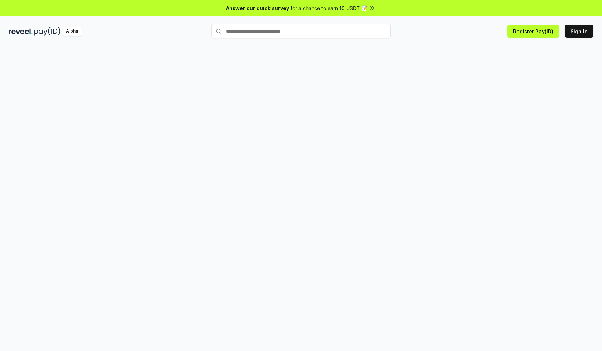 The width and height of the screenshot is (602, 351). Describe the element at coordinates (20, 31) in the screenshot. I see `img: reveel_dark` at that location.